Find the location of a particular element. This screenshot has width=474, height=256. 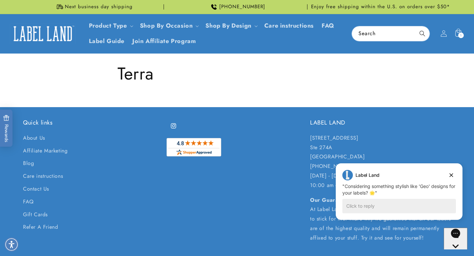

span: Next business day shipping is located at coordinates (99, 7).